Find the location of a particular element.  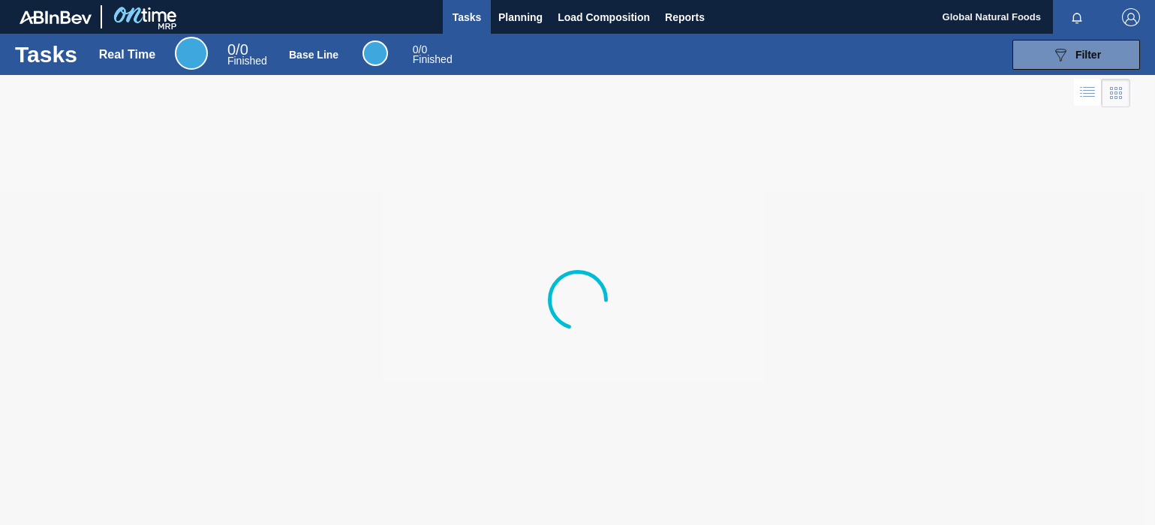

span: Load Composition is located at coordinates (603, 17).